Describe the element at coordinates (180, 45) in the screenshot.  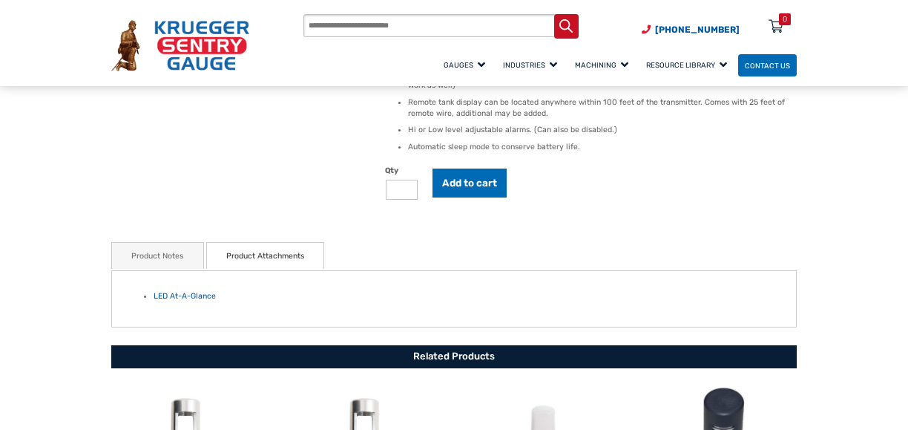
I see `img: Krueger Sentry Gauge` at that location.